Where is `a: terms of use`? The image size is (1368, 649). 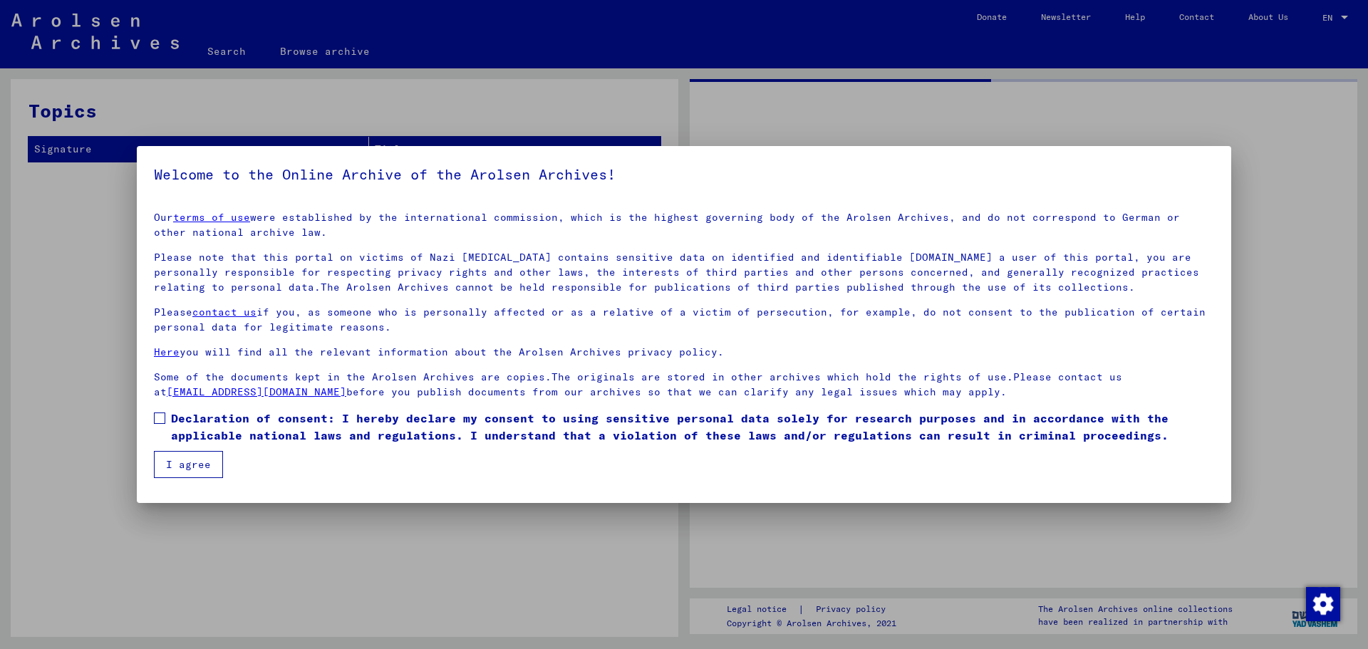
a: terms of use is located at coordinates (212, 217).